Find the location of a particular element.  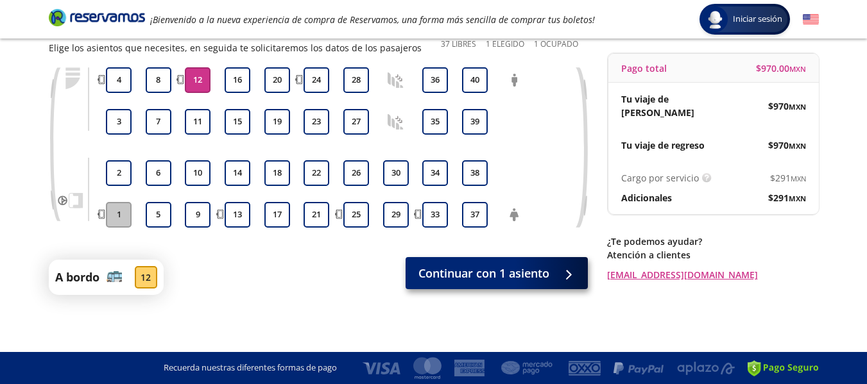

p: Cargo por servicio is located at coordinates (659, 178).